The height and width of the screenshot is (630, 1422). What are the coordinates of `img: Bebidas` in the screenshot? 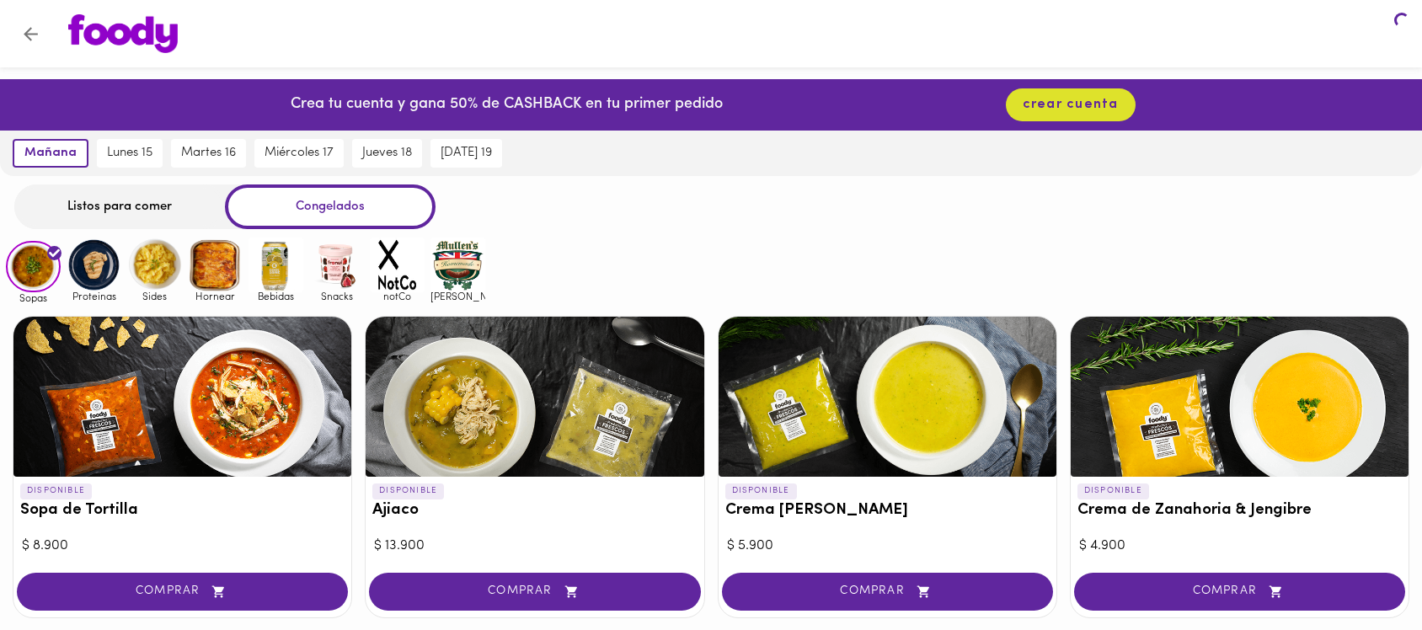 It's located at (275, 264).